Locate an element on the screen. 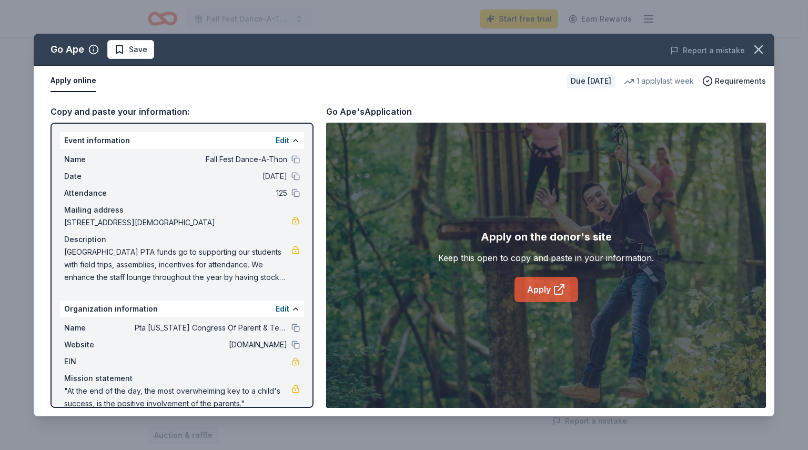 This screenshot has height=450, width=808. span: Date is located at coordinates (99, 176).